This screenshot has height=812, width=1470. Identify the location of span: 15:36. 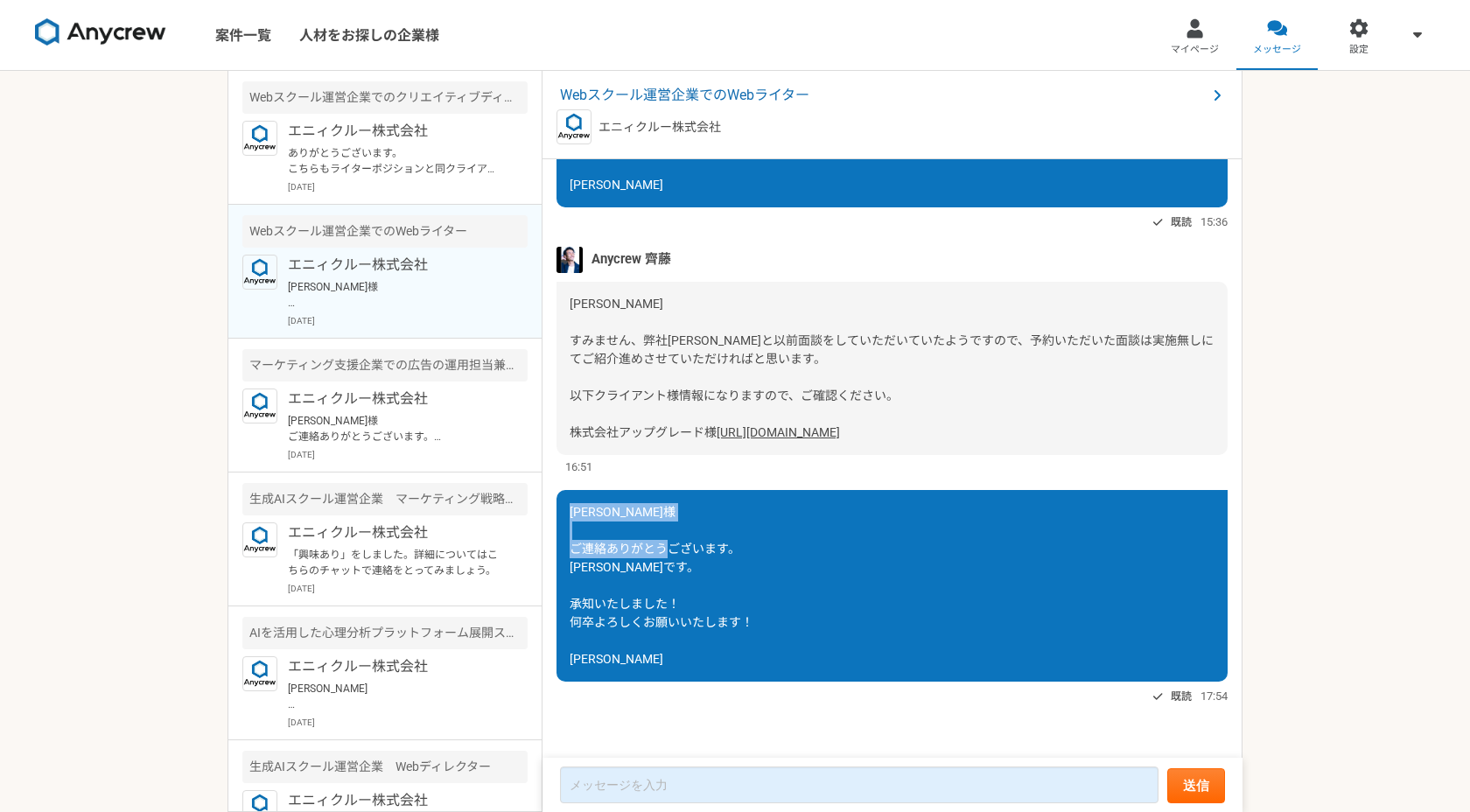
(1214, 221).